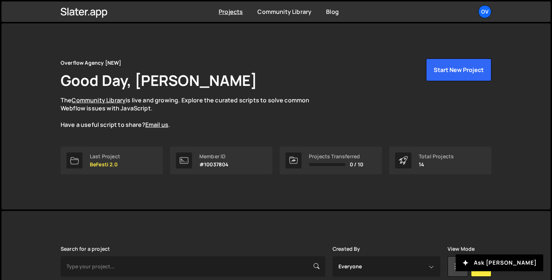 Image resolution: width=552 pixels, height=280 pixels. Describe the element at coordinates (85, 249) in the screenshot. I see `label: Search for a project` at that location.